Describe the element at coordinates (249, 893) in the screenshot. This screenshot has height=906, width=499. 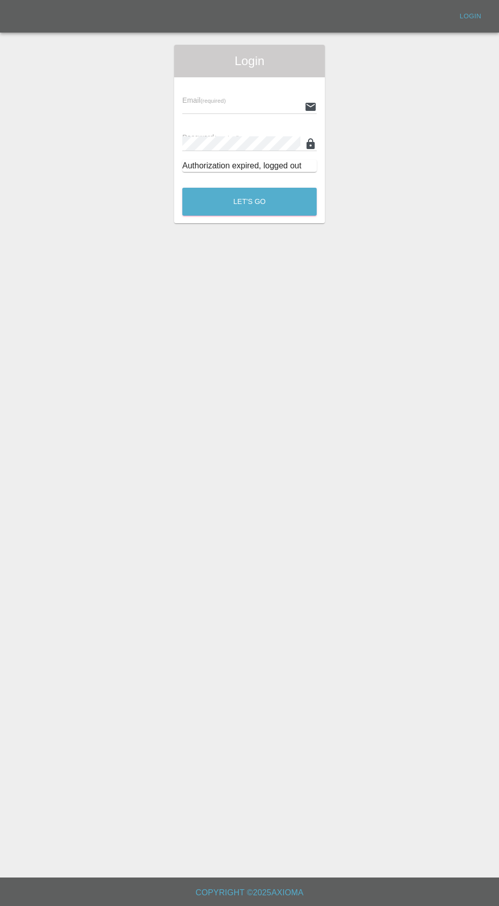
I see `h6: Copyright © 2025 Axioma` at that location.